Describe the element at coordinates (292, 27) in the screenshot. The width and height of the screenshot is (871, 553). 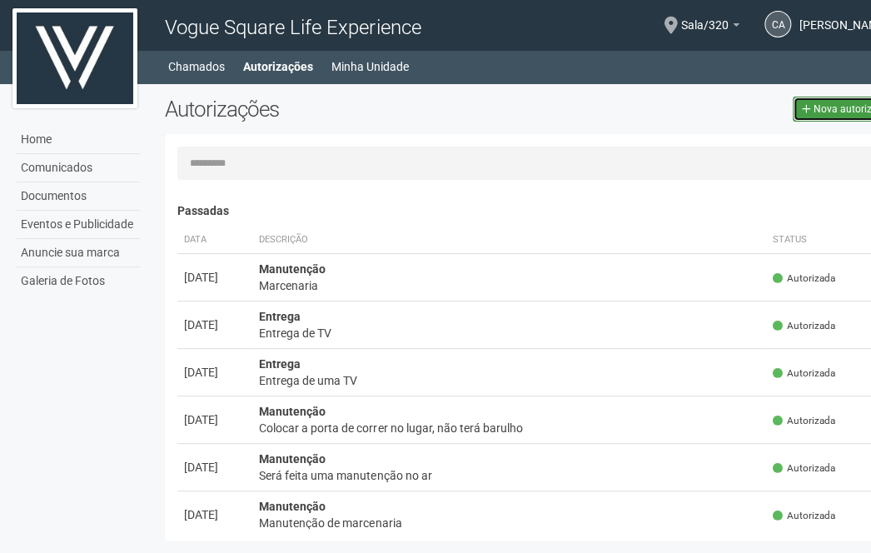
I see `span: Vogue Square Life Experience` at that location.